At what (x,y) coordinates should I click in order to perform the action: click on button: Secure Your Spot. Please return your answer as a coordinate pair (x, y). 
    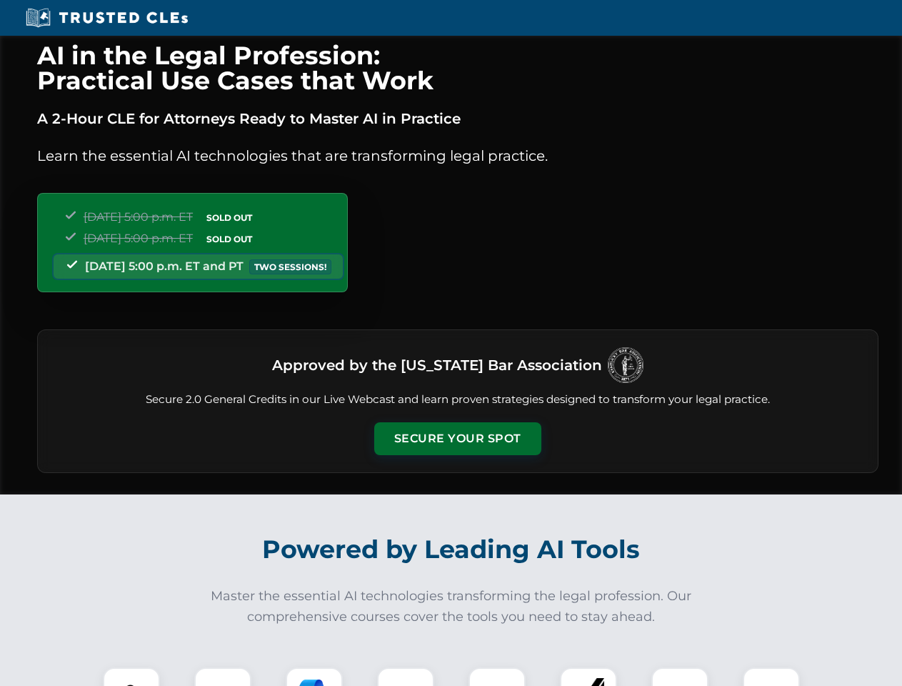
    Looking at the image, I should click on (458, 439).